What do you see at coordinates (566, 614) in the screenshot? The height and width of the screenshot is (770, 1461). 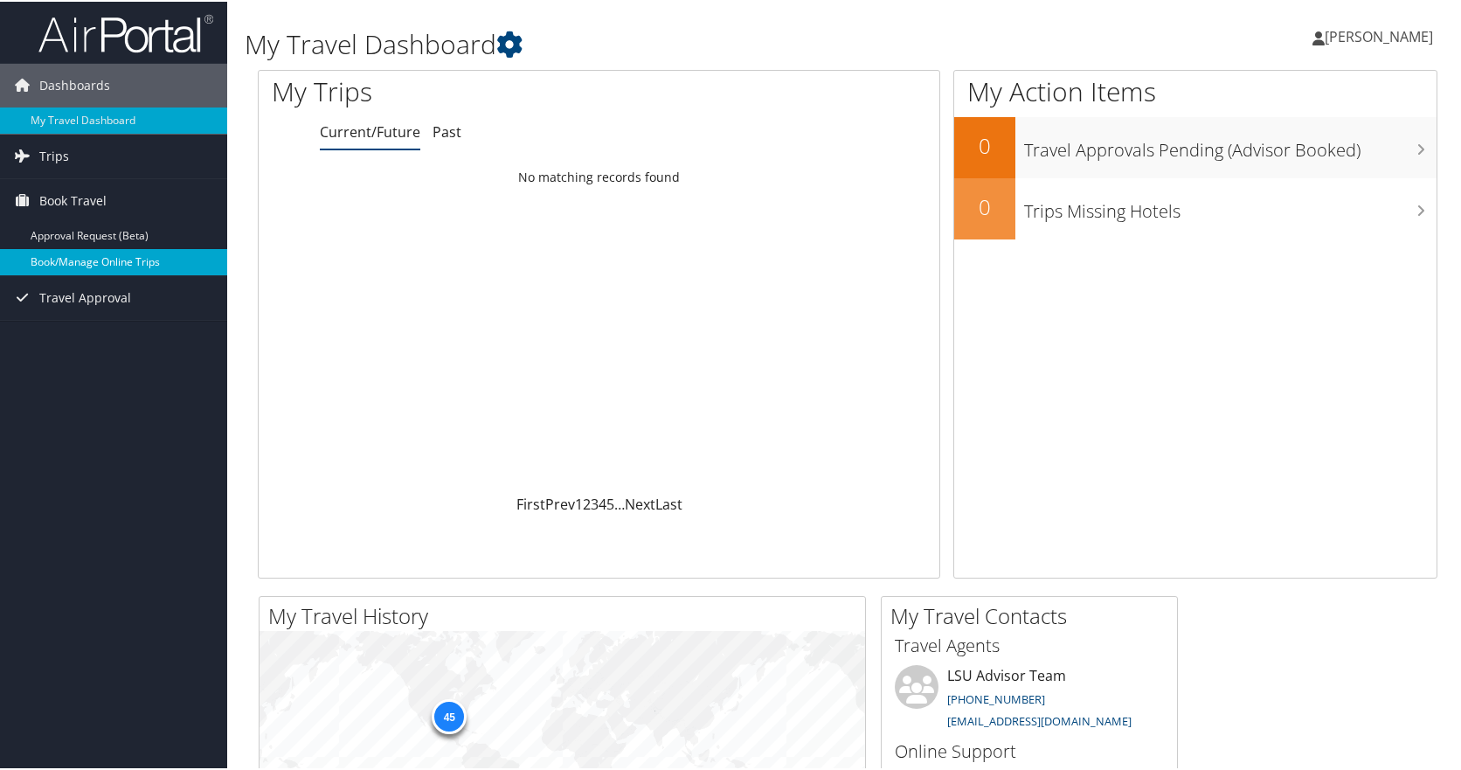 I see `h2: My Travel History` at bounding box center [566, 614].